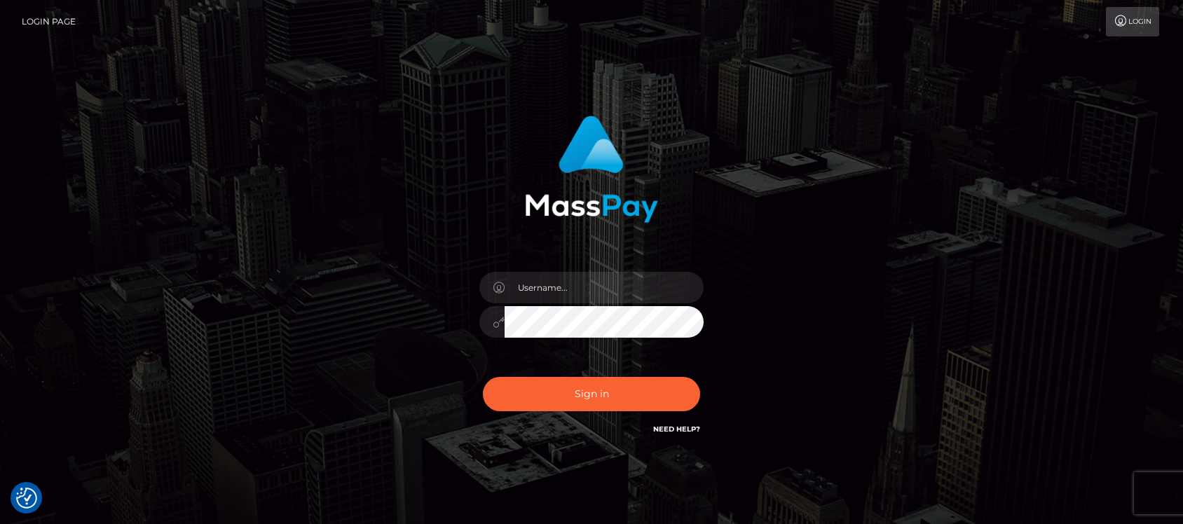 This screenshot has height=524, width=1183. What do you see at coordinates (676, 429) in the screenshot?
I see `a: Need Help?` at bounding box center [676, 429].